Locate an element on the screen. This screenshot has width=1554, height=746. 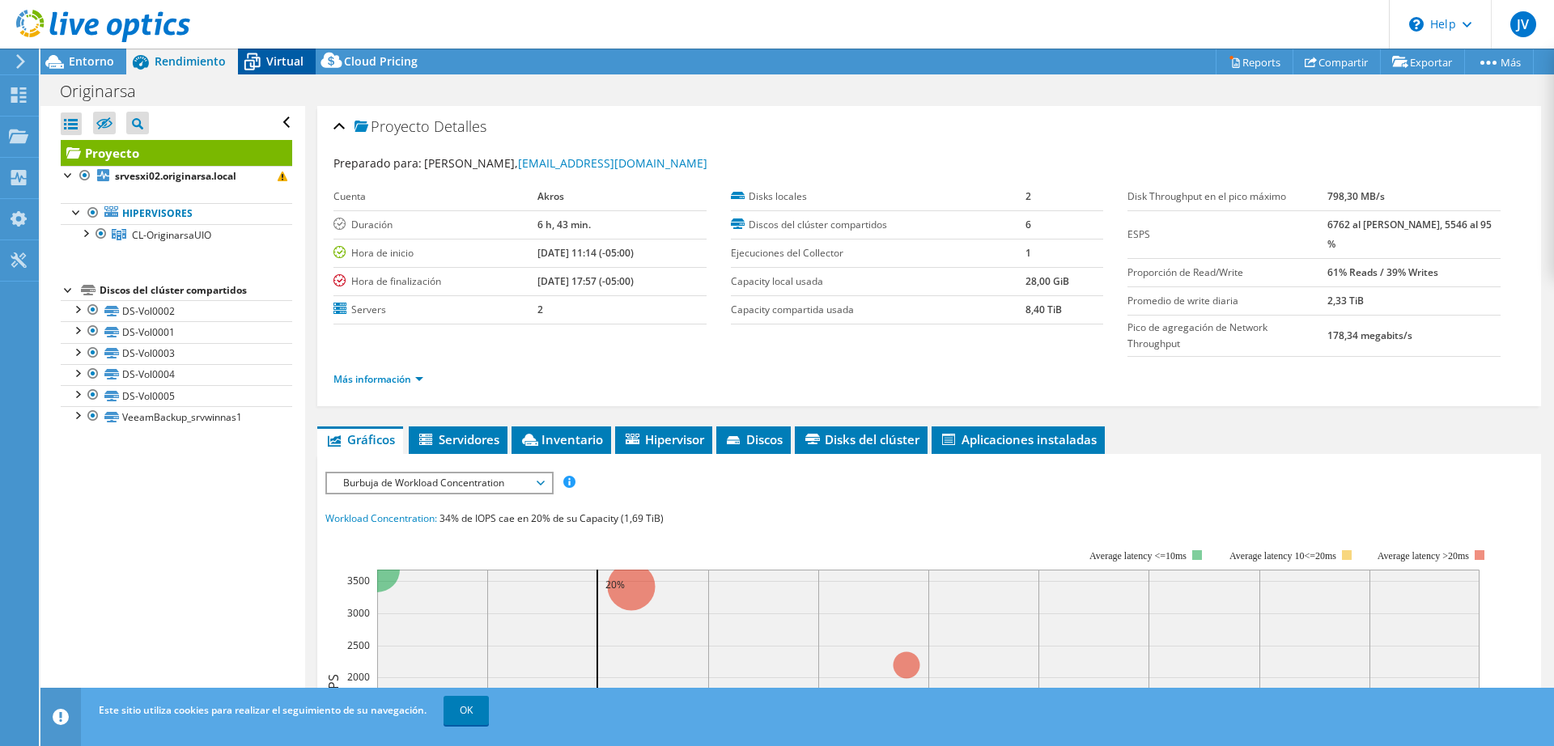
span: Disks del clúster is located at coordinates (861, 440).